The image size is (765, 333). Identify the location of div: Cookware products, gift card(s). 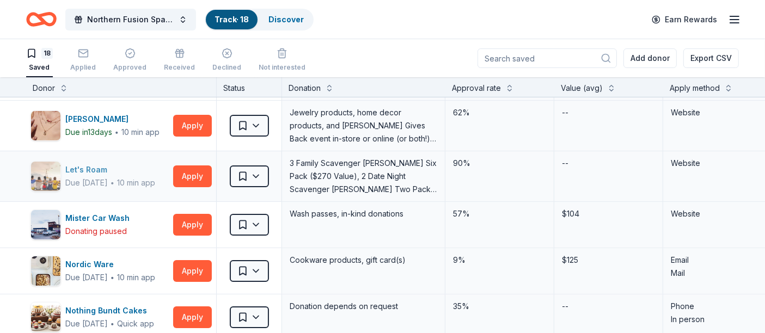
(363, 260).